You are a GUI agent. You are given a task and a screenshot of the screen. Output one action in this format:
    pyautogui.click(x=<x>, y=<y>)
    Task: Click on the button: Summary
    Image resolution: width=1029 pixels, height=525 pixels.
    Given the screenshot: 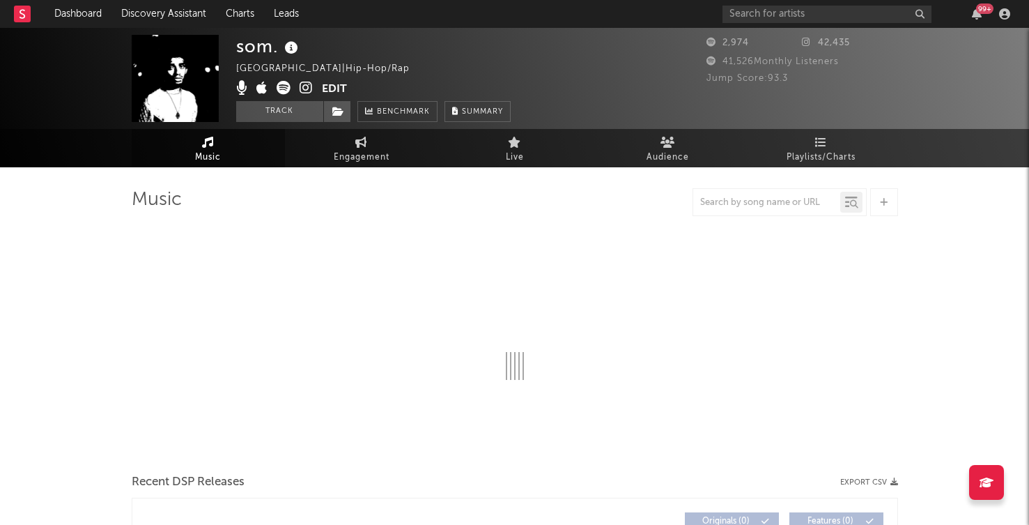 What is the action you would take?
    pyautogui.click(x=477, y=111)
    